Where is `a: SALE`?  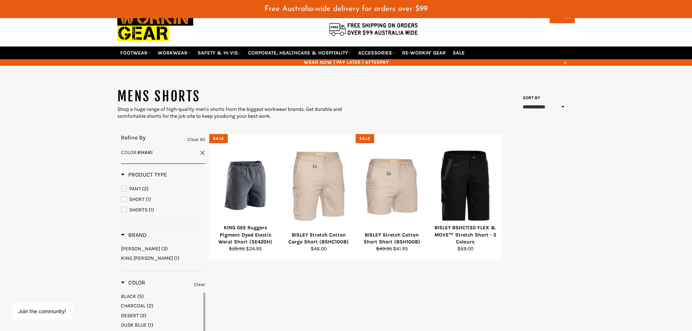 a: SALE is located at coordinates (459, 53).